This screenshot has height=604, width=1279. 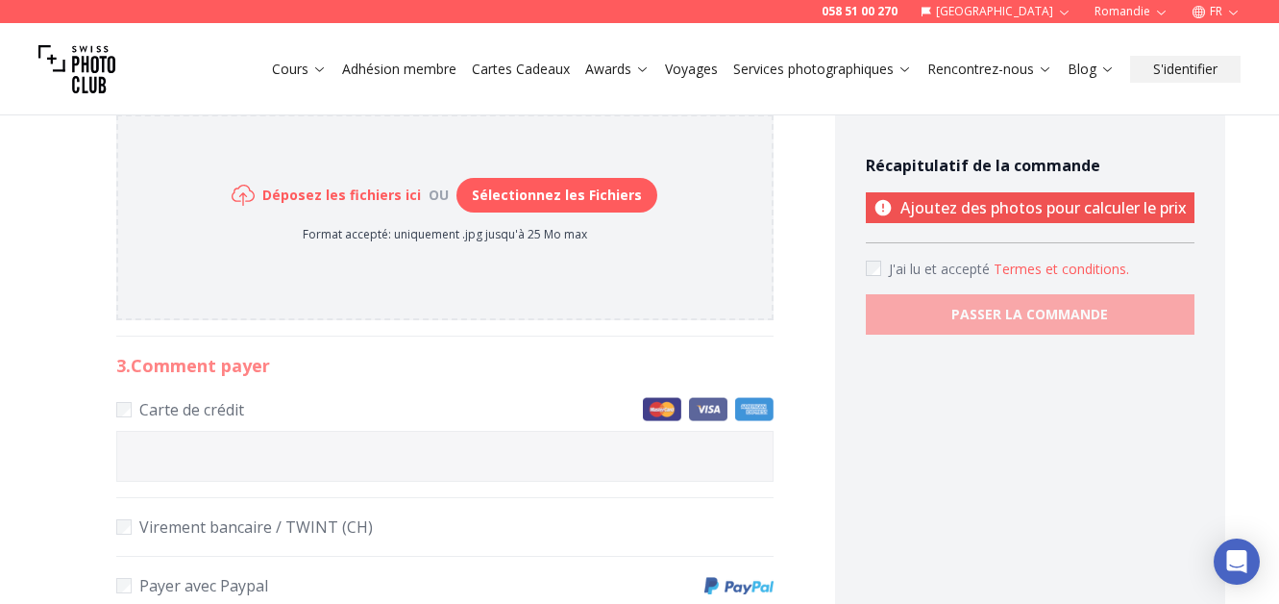 What do you see at coordinates (691, 69) in the screenshot?
I see `a: Voyages` at bounding box center [691, 69].